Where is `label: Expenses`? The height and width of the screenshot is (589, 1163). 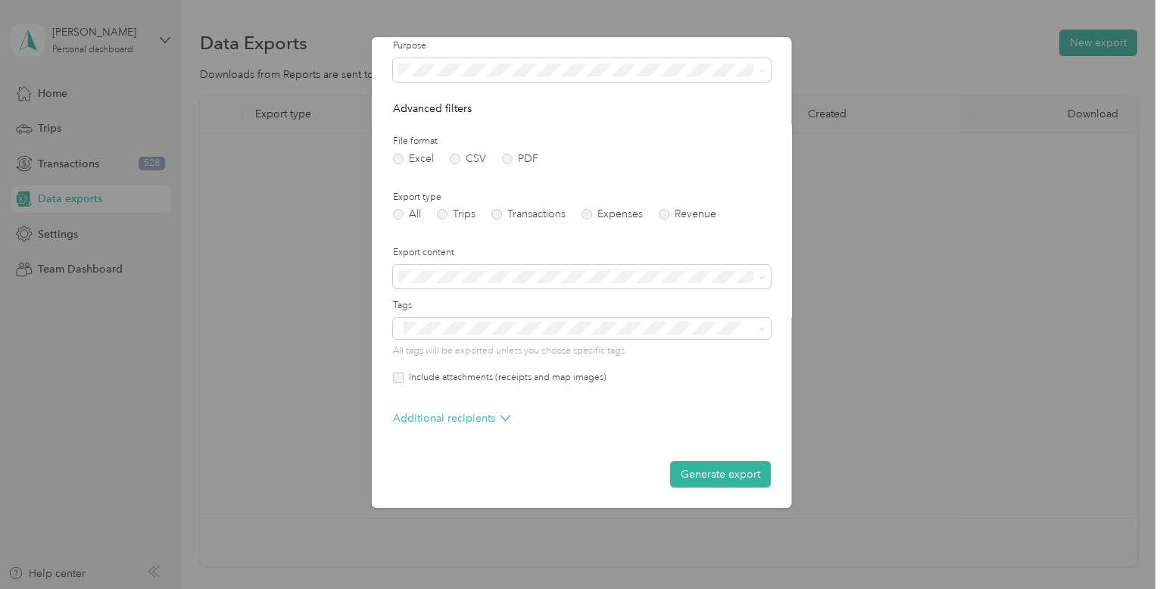 label: Expenses is located at coordinates (612, 214).